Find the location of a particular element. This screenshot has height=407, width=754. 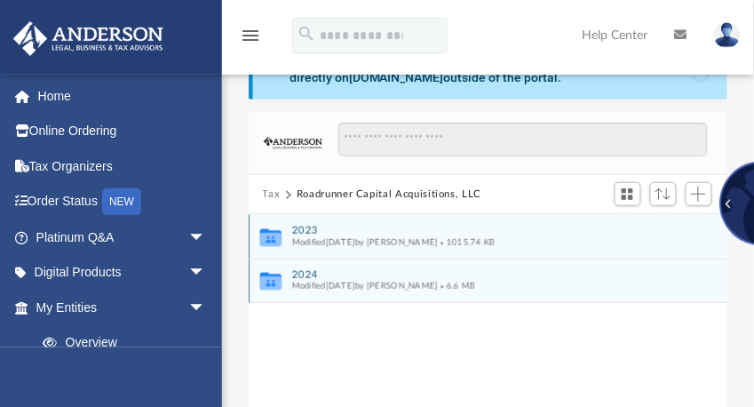

a: Overview is located at coordinates (129, 343).